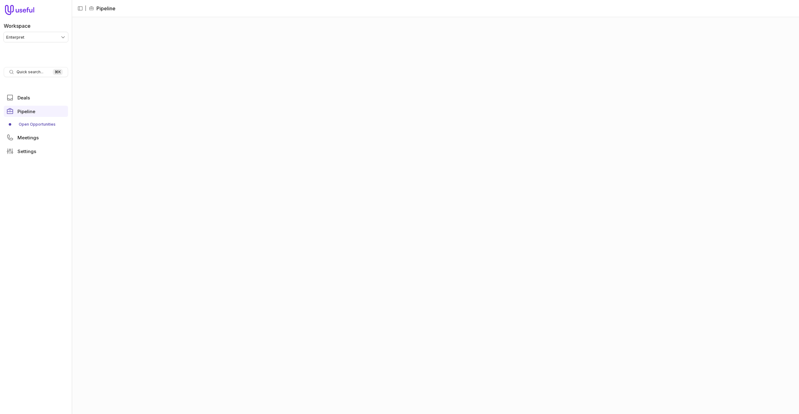 This screenshot has width=799, height=414. What do you see at coordinates (36, 124) in the screenshot?
I see `a: Open Opportunities` at bounding box center [36, 124].